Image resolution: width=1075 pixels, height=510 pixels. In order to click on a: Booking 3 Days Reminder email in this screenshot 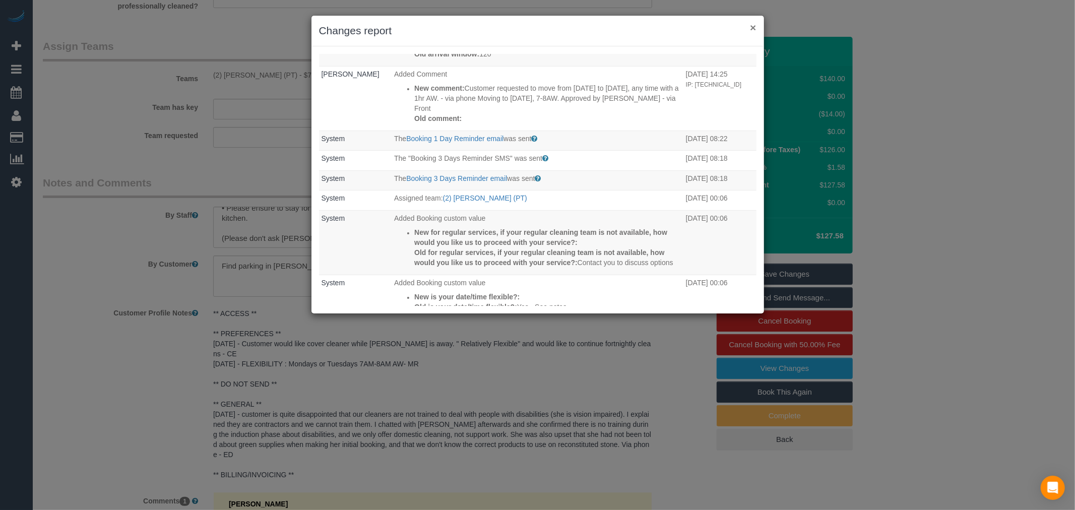, I will do `click(457, 178)`.